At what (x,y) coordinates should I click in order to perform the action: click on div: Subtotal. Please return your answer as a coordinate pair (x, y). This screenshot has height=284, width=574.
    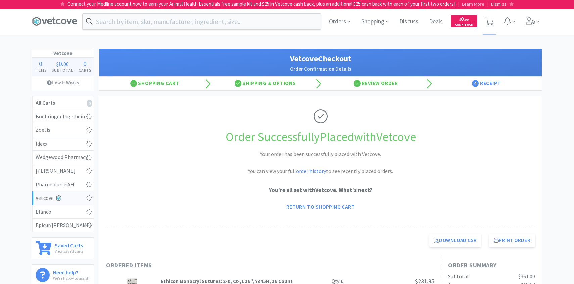
    Looking at the image, I should click on (458, 277).